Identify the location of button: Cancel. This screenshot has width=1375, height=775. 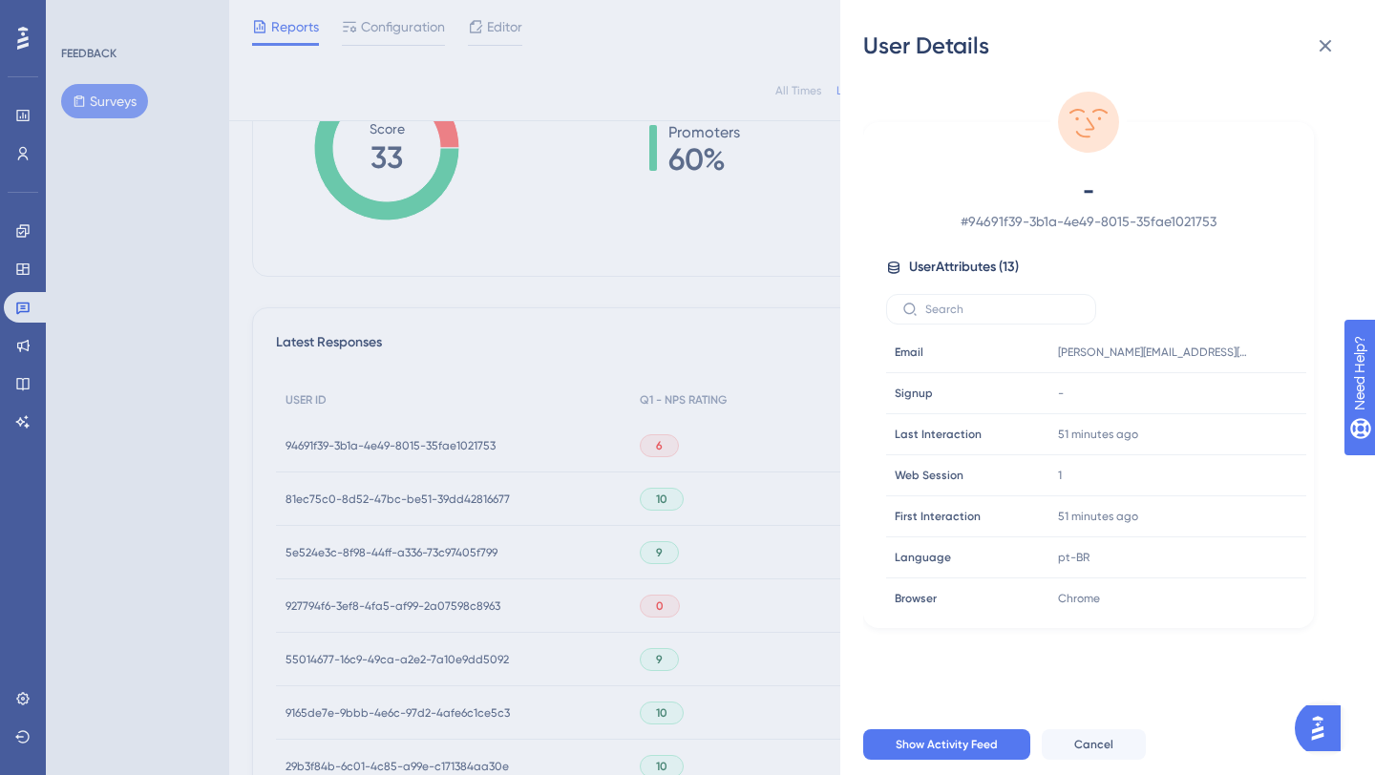
(1093, 745).